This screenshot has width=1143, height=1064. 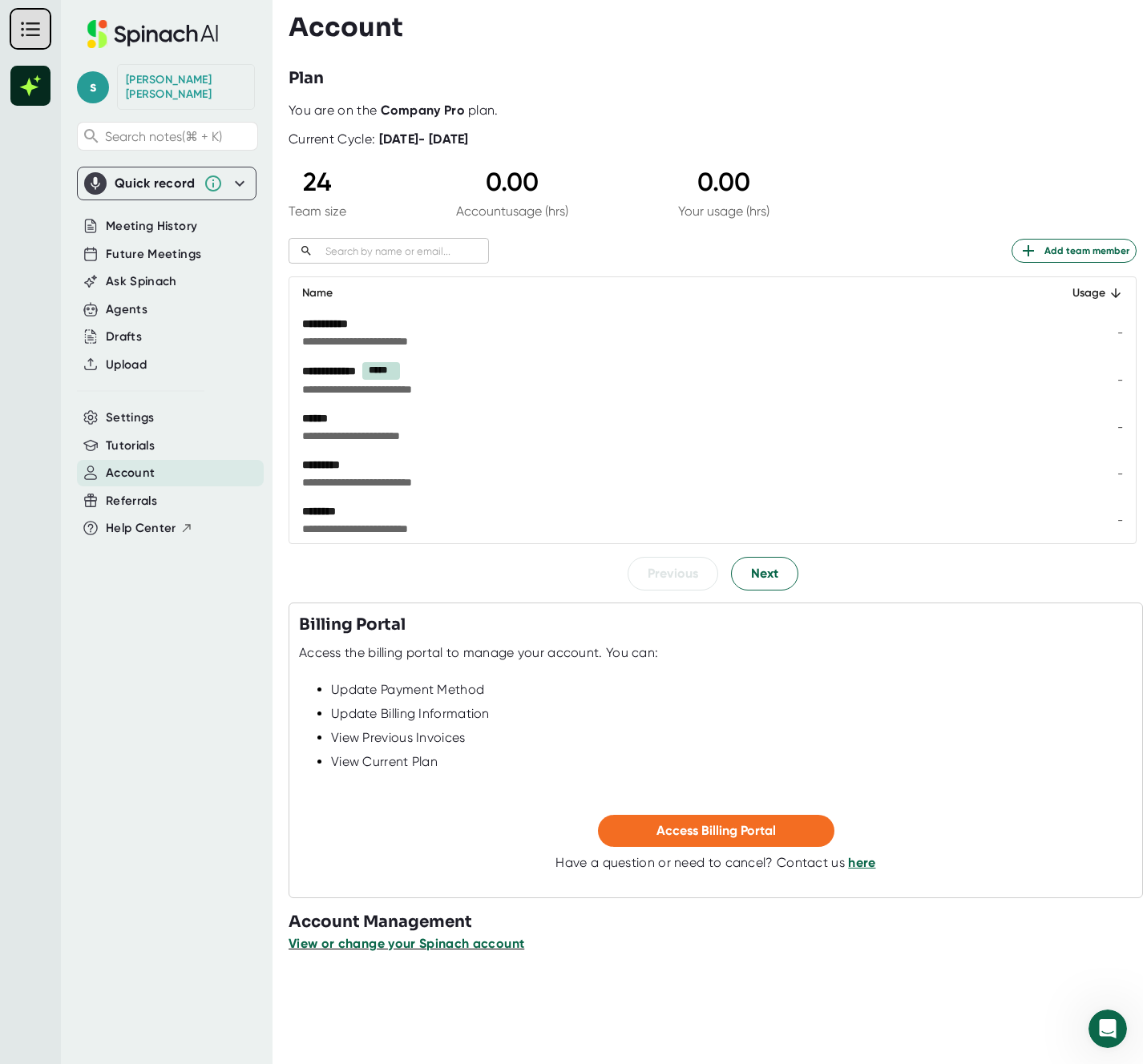 I want to click on button: Previous, so click(x=673, y=574).